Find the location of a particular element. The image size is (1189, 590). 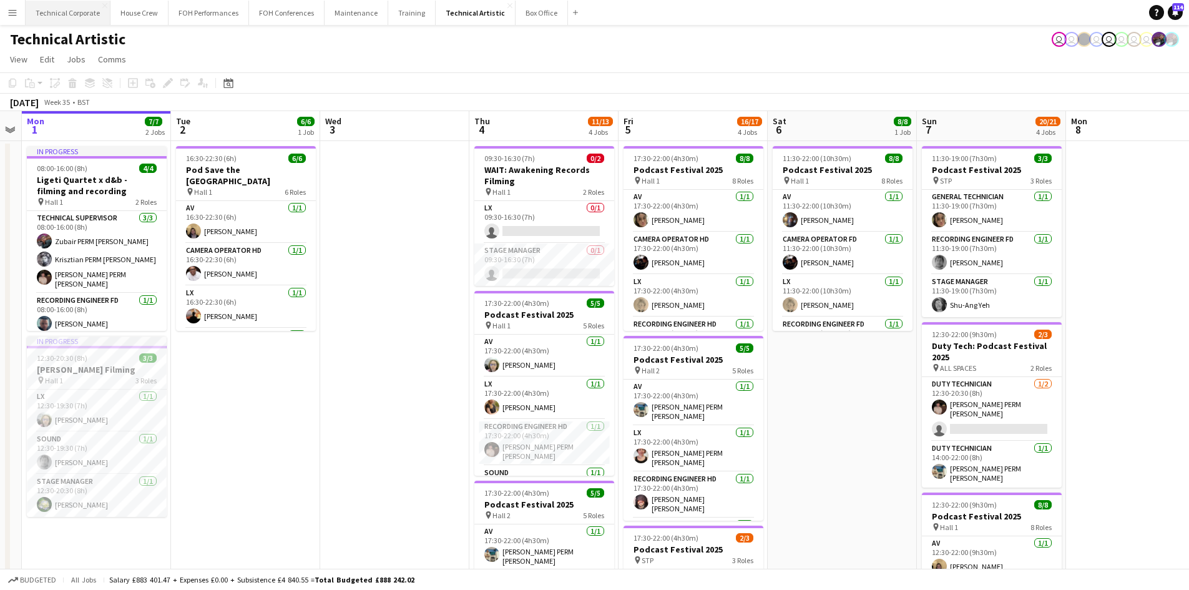

button: FOH Performances is located at coordinates (208, 12).